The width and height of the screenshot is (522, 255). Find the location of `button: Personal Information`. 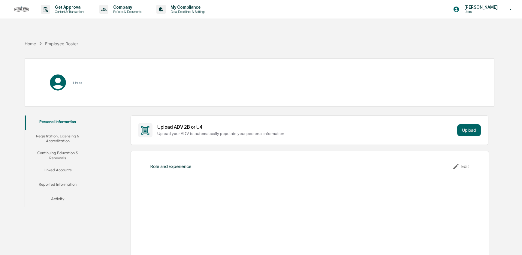

button: Personal Information is located at coordinates (58, 123).